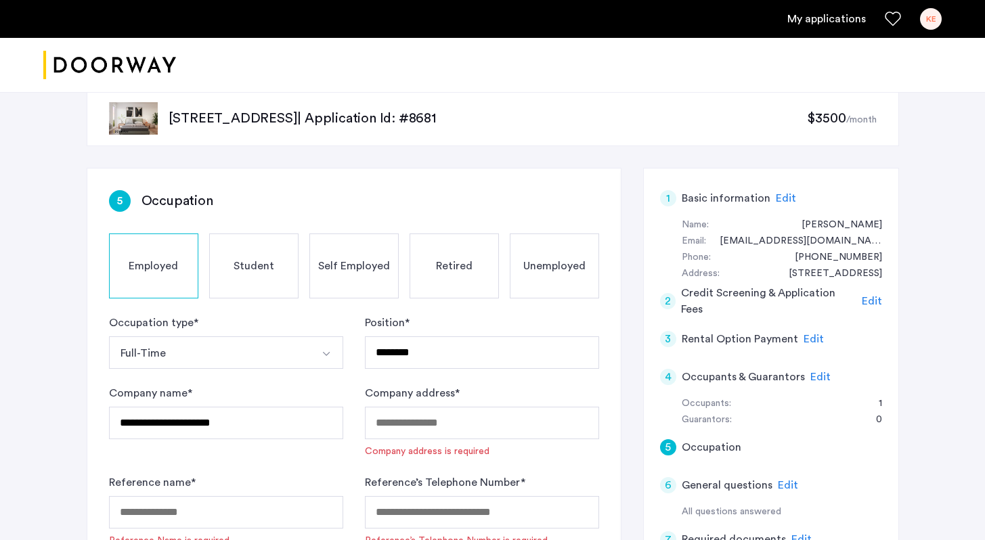 The width and height of the screenshot is (985, 540). Describe the element at coordinates (743, 377) in the screenshot. I see `h5: Occupants & Guarantors` at that location.